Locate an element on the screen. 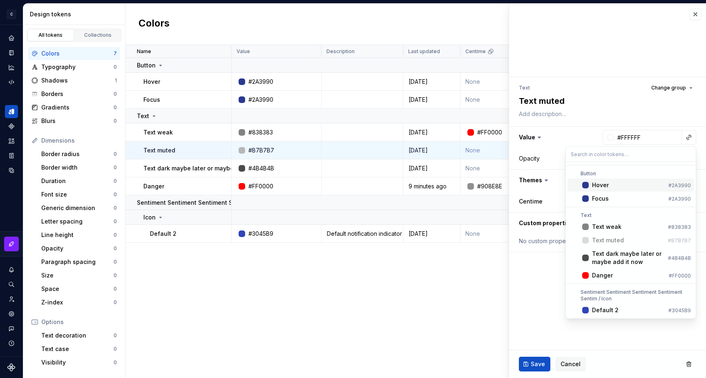 Image resolution: width=706 pixels, height=378 pixels. div: Text weak is located at coordinates (606, 227).